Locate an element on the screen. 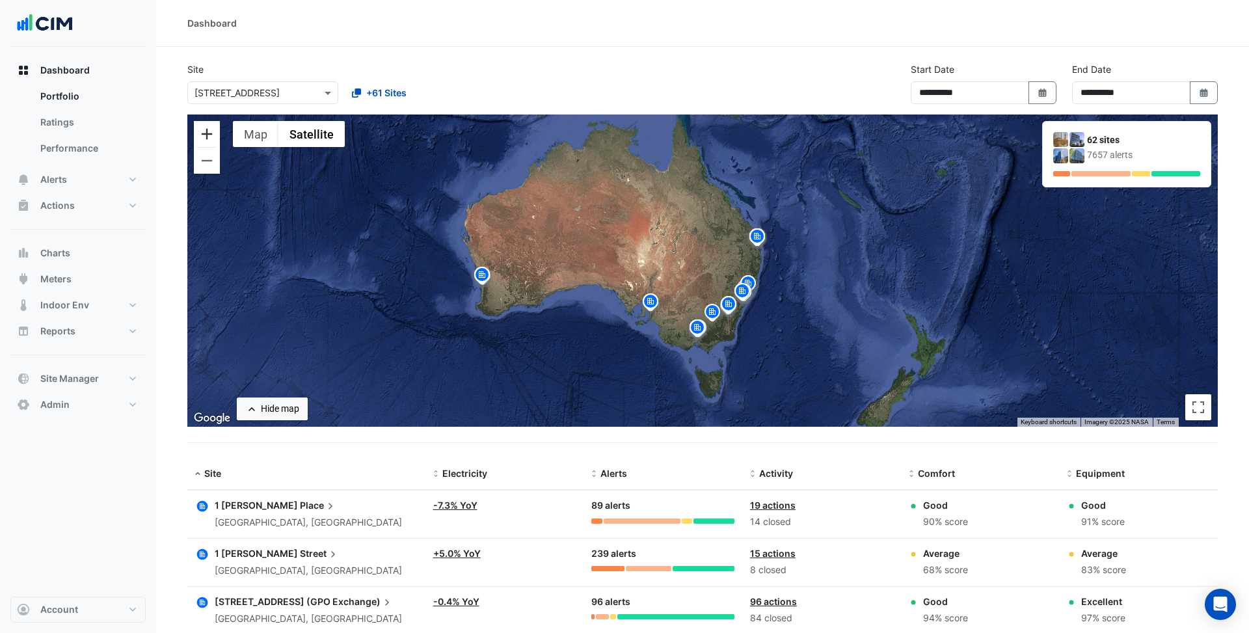  img: 1 Martin Place is located at coordinates (1061, 139).